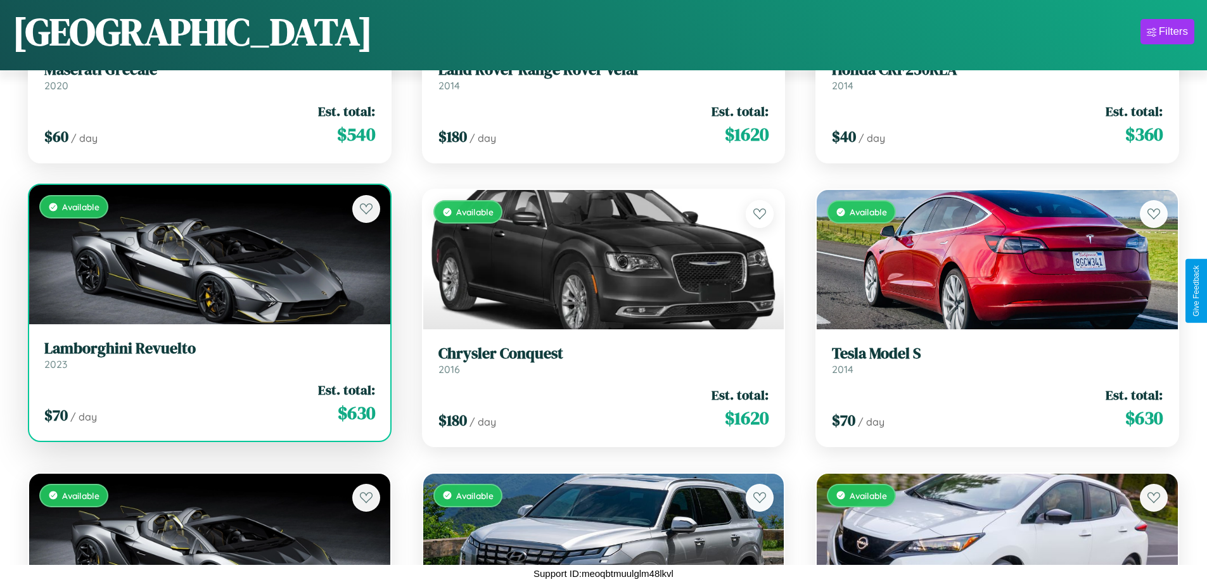 The image size is (1207, 582). What do you see at coordinates (1196, 291) in the screenshot?
I see `div: Give Feedback` at bounding box center [1196, 291].